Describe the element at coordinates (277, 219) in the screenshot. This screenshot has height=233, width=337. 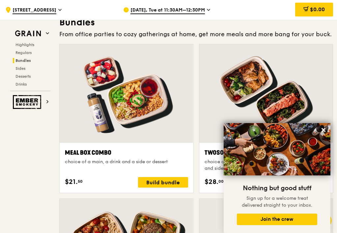
I see `button: Join the crew` at that location.